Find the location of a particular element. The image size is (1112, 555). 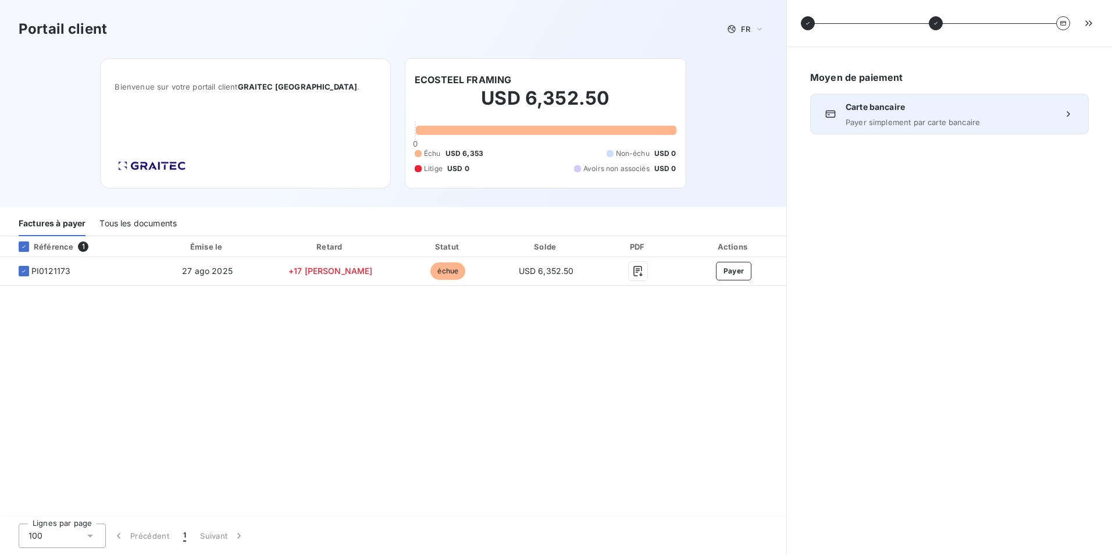

button: Suivant is located at coordinates (222, 536).